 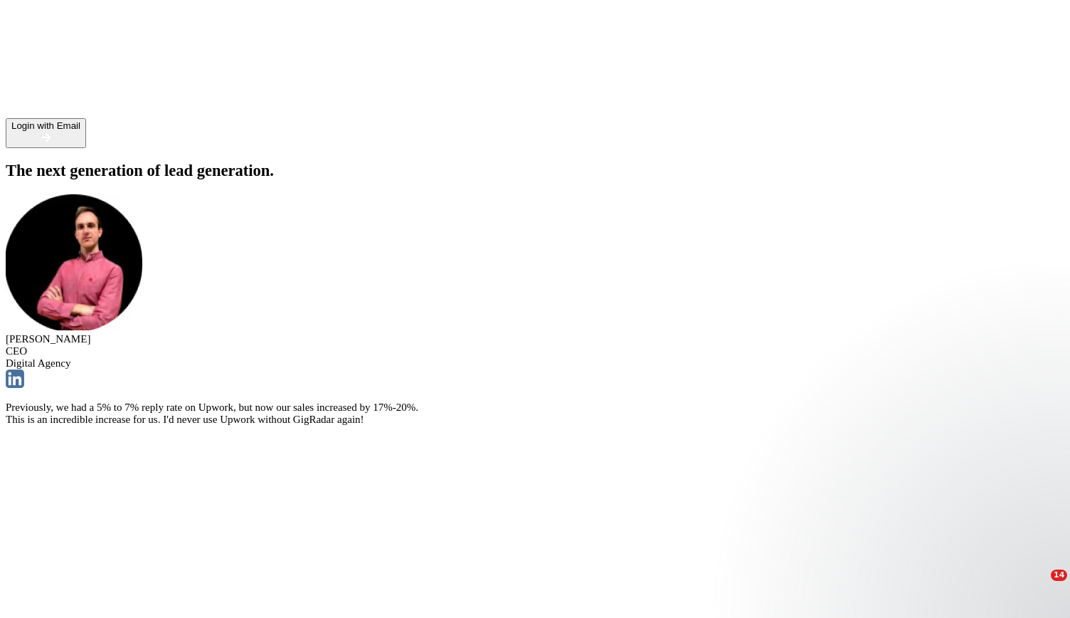 I want to click on div: Login with Email, so click(x=46, y=125).